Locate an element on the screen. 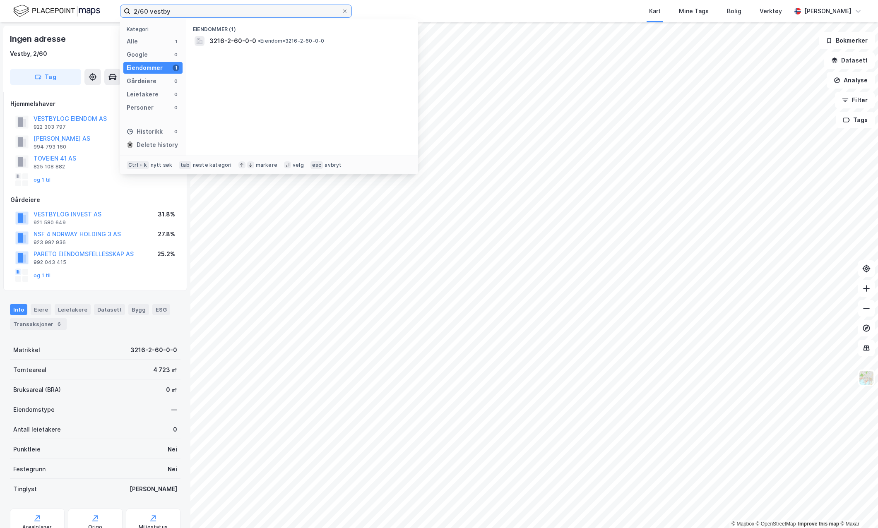  div: Datasett is located at coordinates (109, 310).